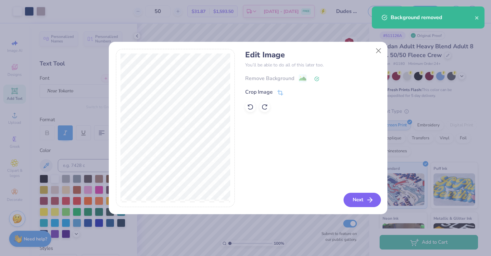 This screenshot has width=491, height=256. What do you see at coordinates (259, 92) in the screenshot?
I see `div: Crop Image` at bounding box center [259, 92].